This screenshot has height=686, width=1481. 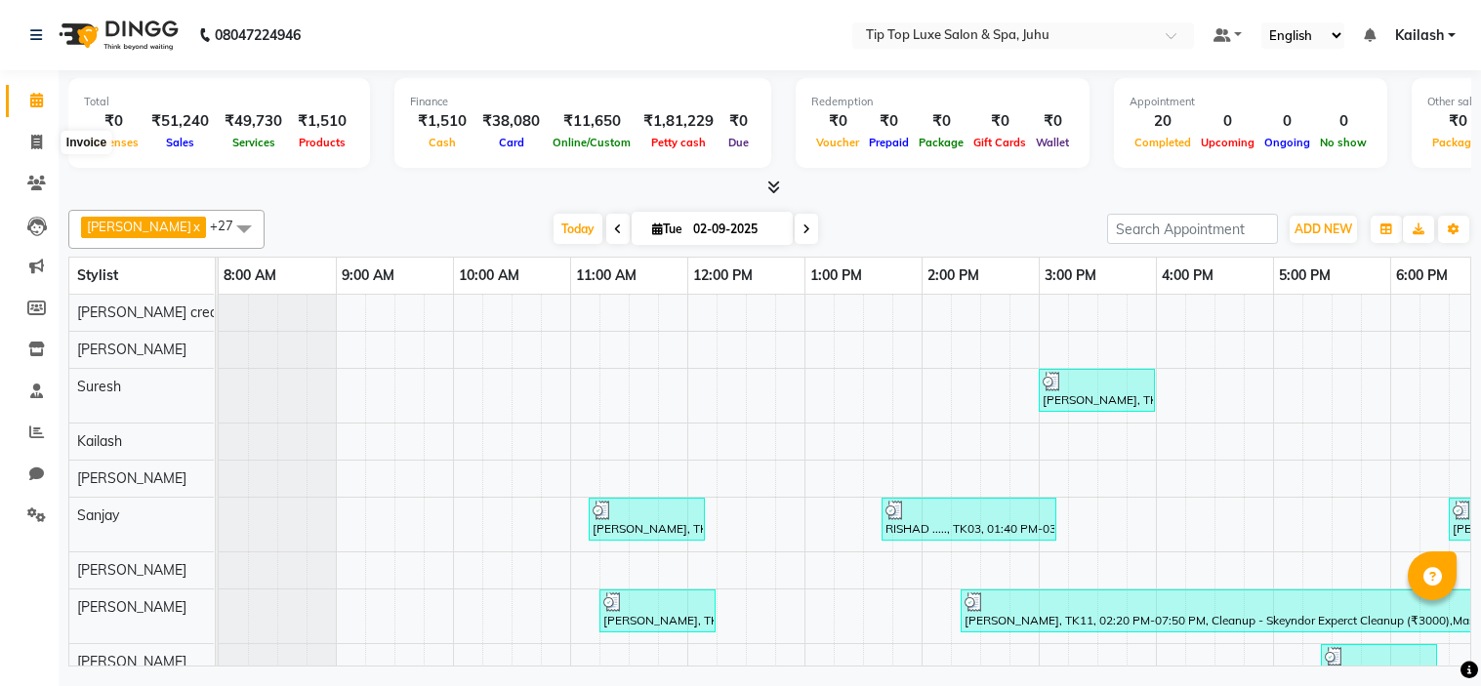 What do you see at coordinates (253, 121) in the screenshot?
I see `div: ₹49,730` at bounding box center [253, 121].